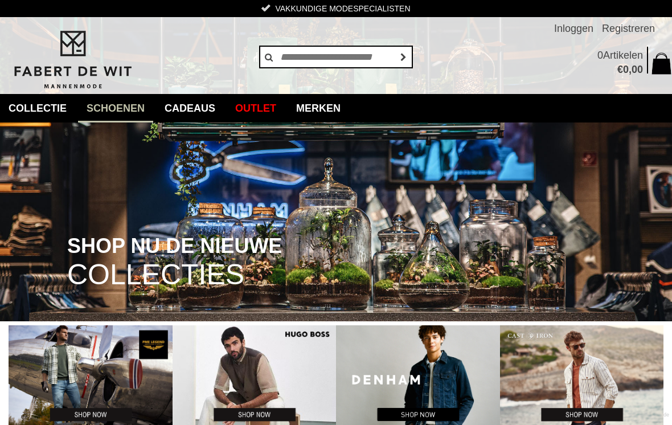  Describe the element at coordinates (116, 108) in the screenshot. I see `a: Schoenen` at that location.